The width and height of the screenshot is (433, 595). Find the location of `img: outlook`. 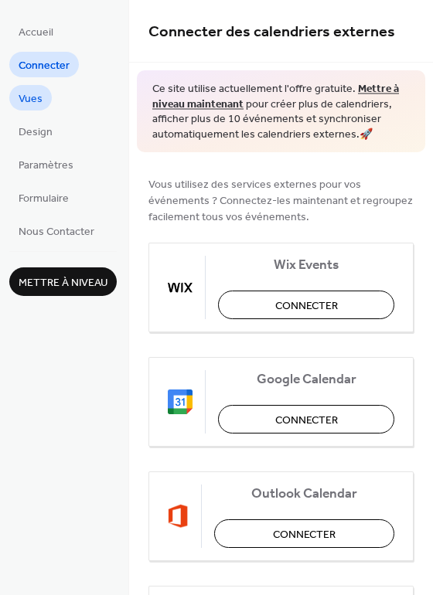

img: outlook is located at coordinates (178, 516).